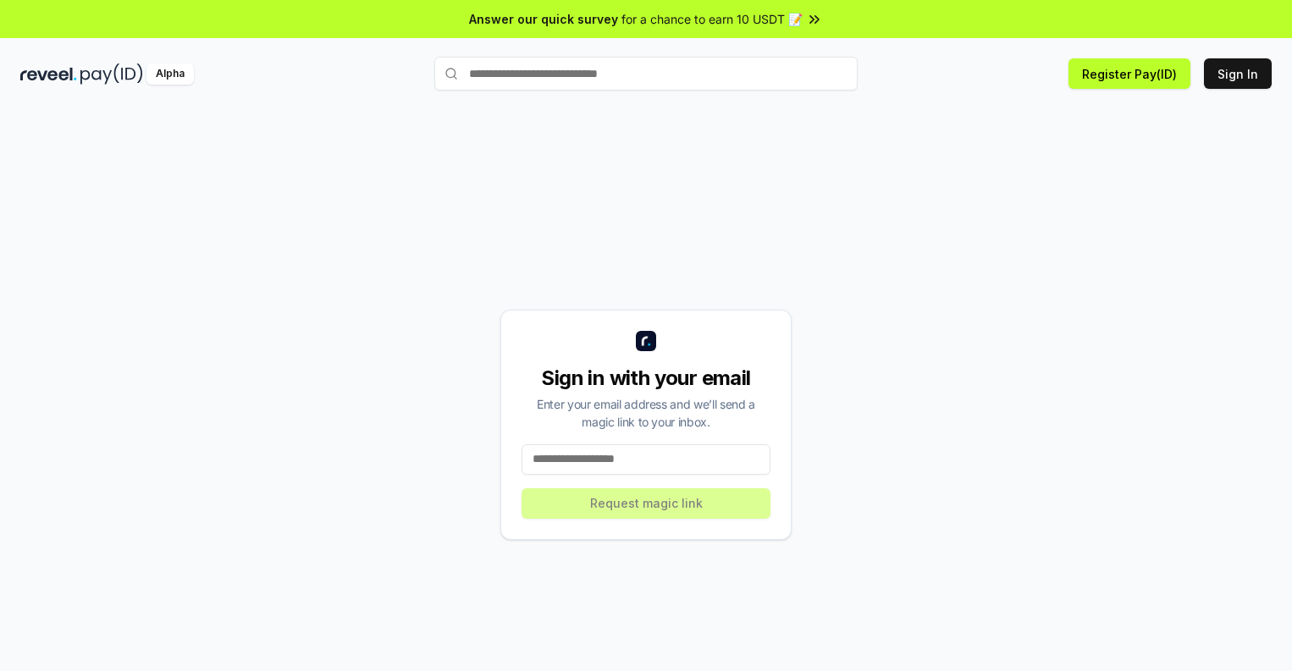 This screenshot has height=671, width=1292. What do you see at coordinates (1238, 74) in the screenshot?
I see `button: Sign In` at bounding box center [1238, 74].